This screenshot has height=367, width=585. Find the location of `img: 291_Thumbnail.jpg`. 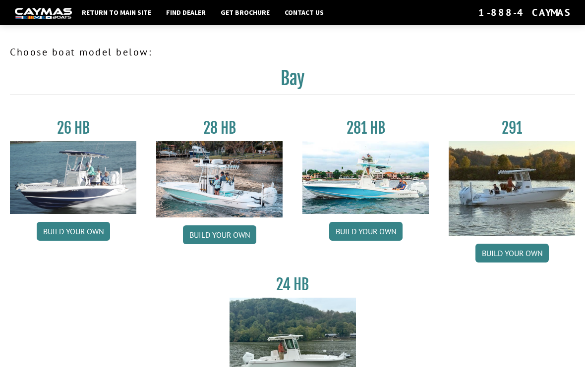

img: 291_Thumbnail.jpg is located at coordinates (512, 188).